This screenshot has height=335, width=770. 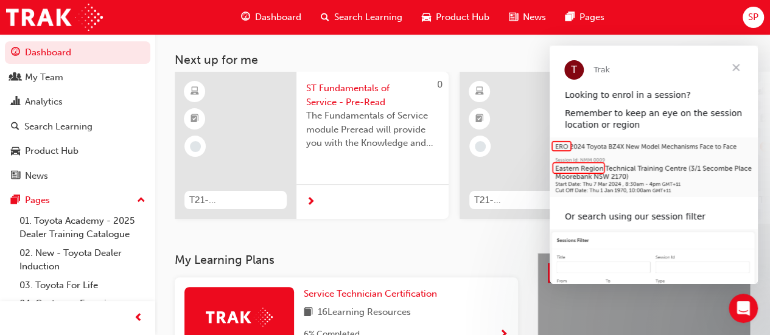 What do you see at coordinates (77, 77) in the screenshot?
I see `a: My Team` at bounding box center [77, 77].